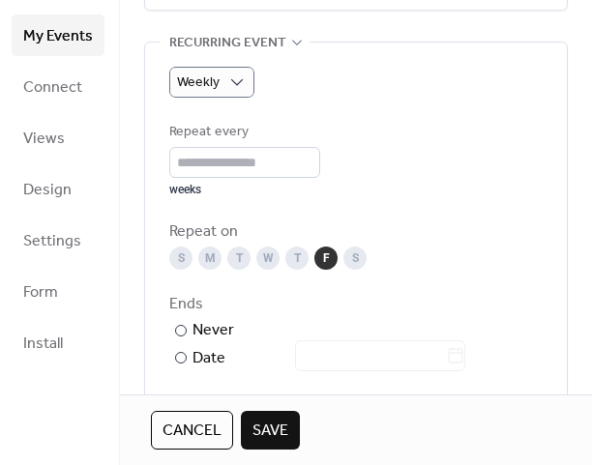 Image resolution: width=592 pixels, height=465 pixels. What do you see at coordinates (198, 82) in the screenshot?
I see `span: Weekly` at bounding box center [198, 82].